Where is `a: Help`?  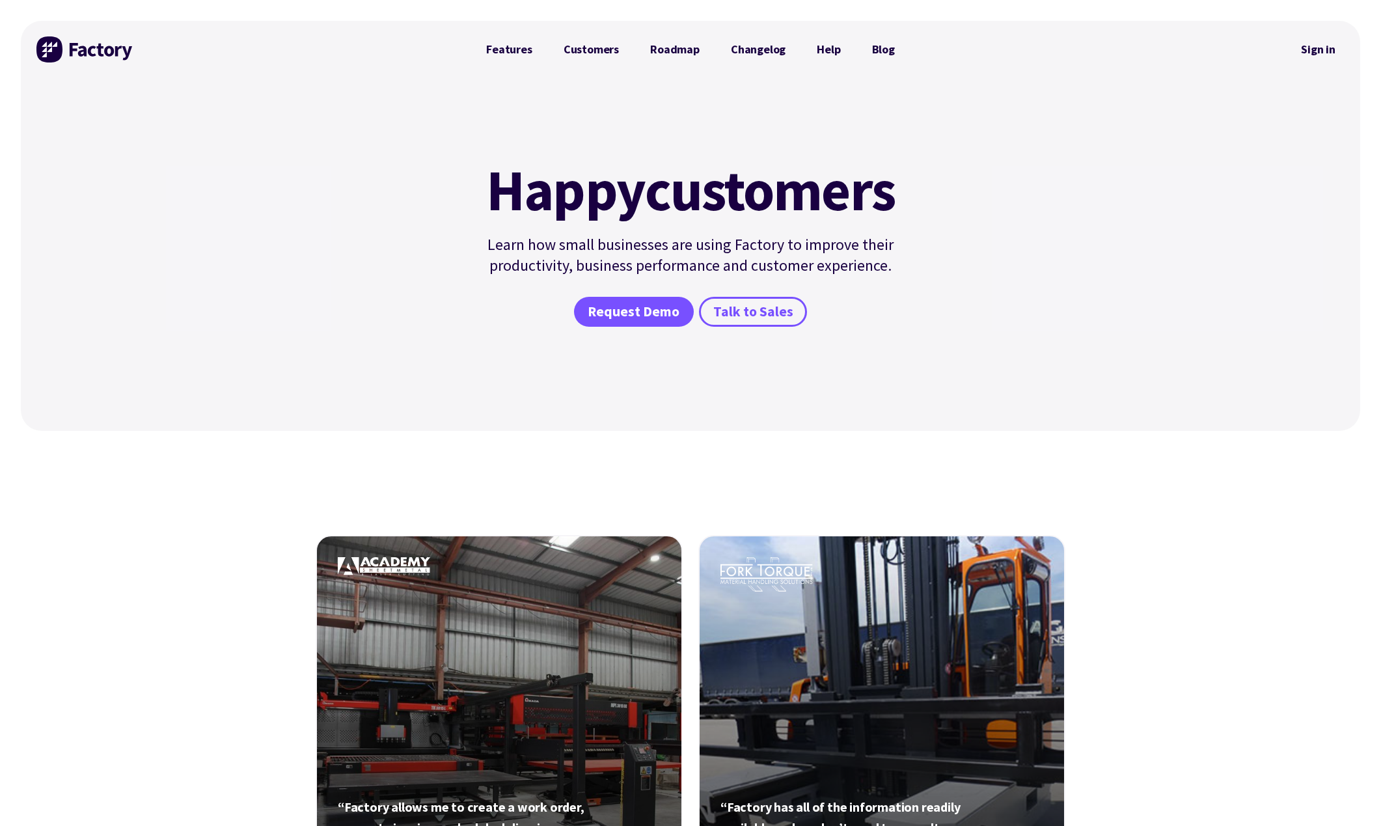
a: Help is located at coordinates (829, 49).